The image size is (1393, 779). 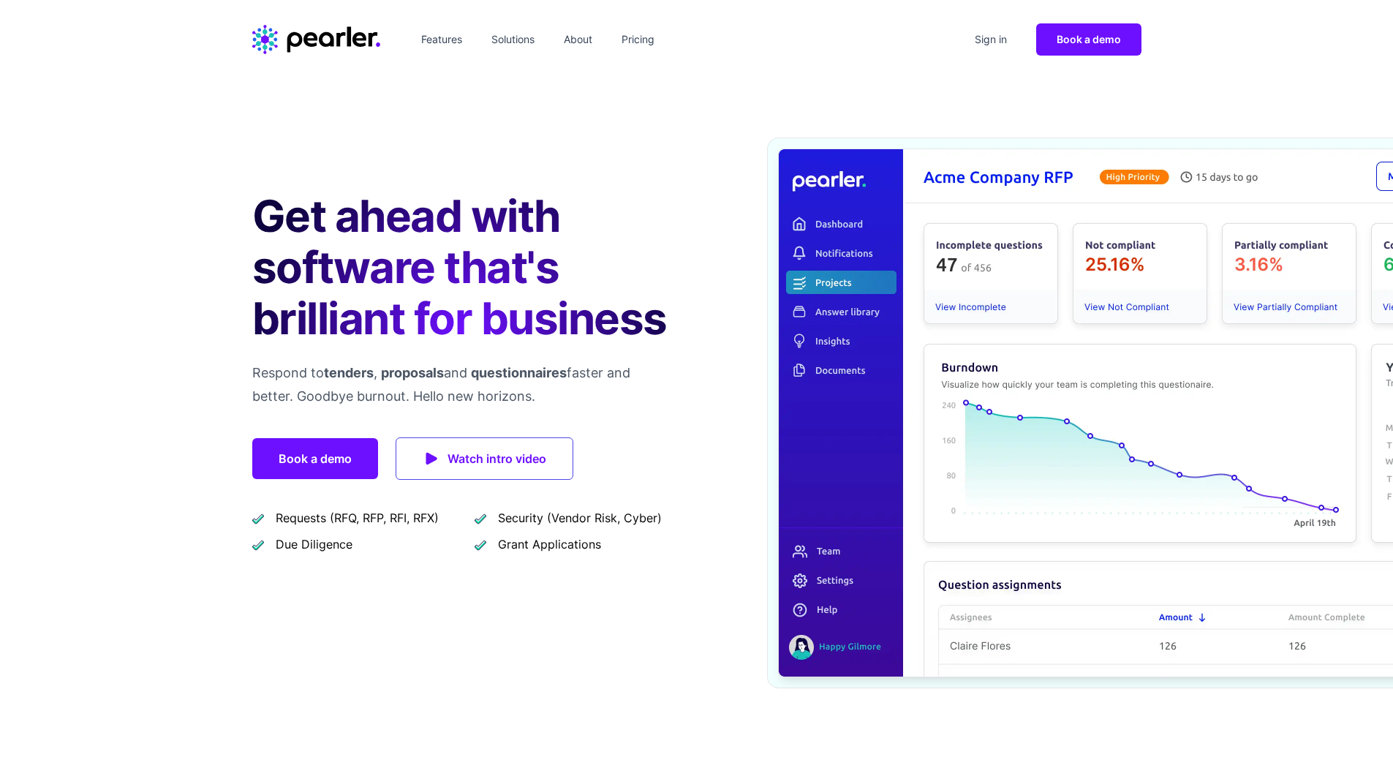 I want to click on span: Security (Vendor Risk, Cyber), so click(x=580, y=518).